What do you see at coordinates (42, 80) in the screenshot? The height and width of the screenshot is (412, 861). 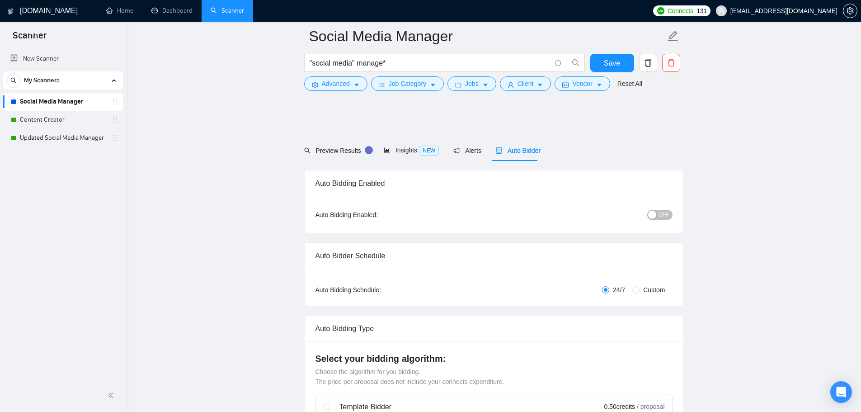 I see `span: My Scanners` at bounding box center [42, 80].